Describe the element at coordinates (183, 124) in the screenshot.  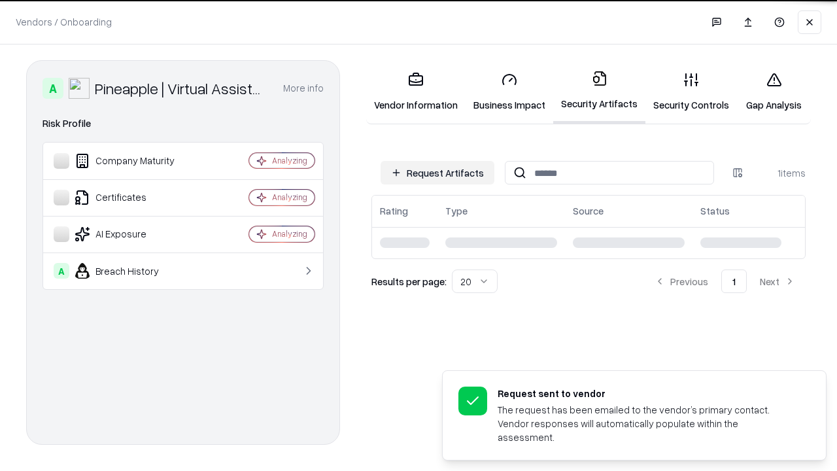
I see `div: Risk Profile` at that location.